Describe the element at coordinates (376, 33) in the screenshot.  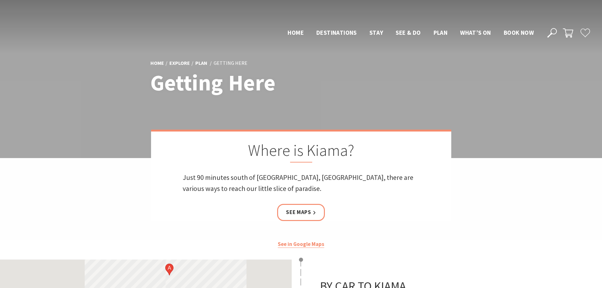
I see `span: Stay` at that location.